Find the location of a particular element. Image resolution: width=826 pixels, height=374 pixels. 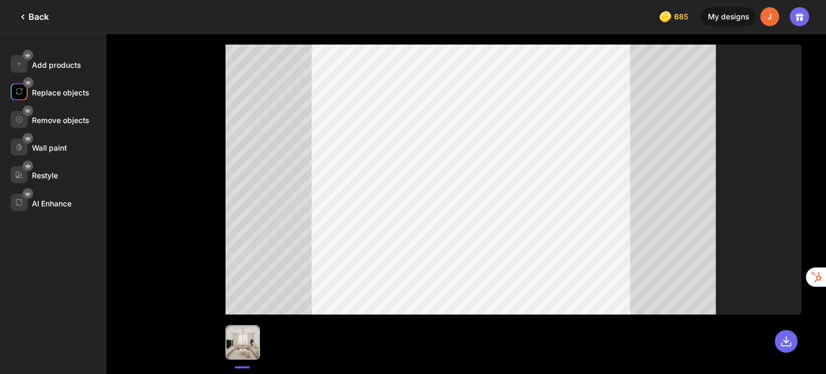

div: Remove objects is located at coordinates (61, 120).